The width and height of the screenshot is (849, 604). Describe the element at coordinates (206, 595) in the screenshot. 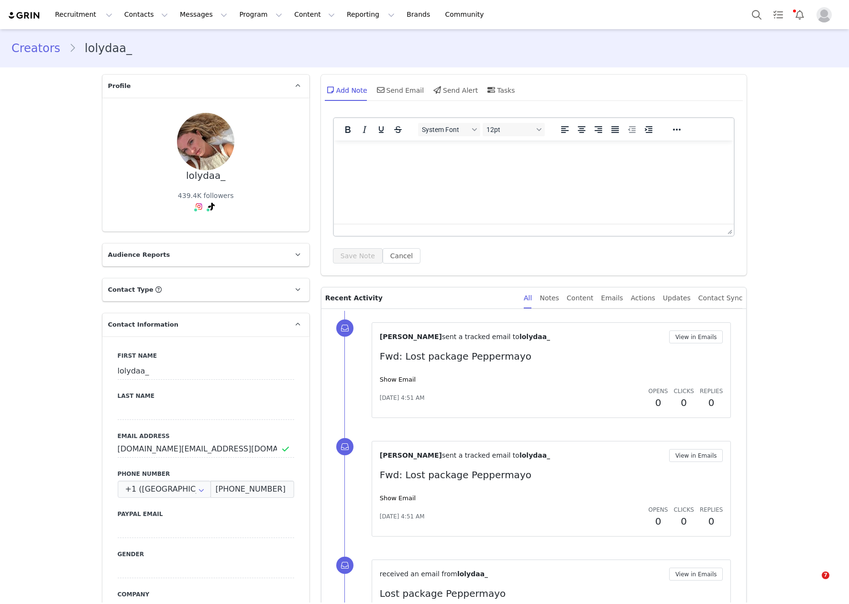

I see `label: Company` at that location.